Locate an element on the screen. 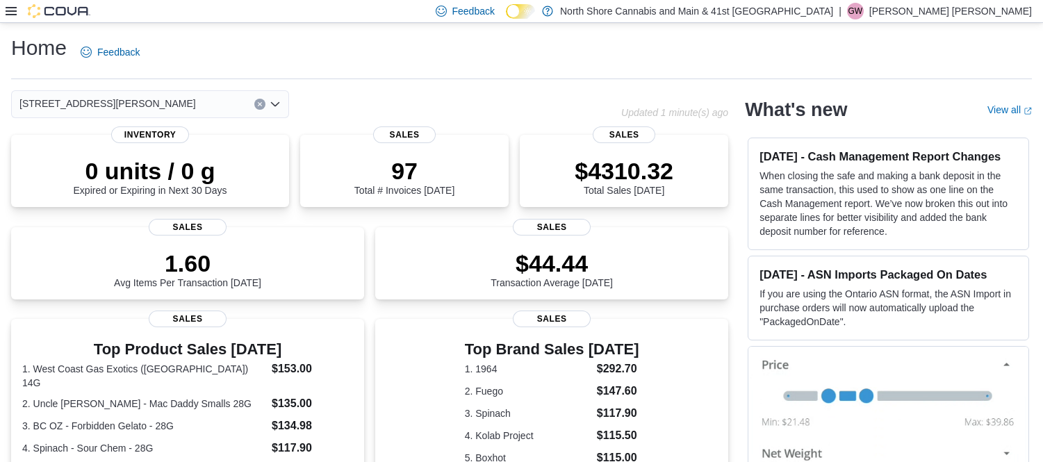 The width and height of the screenshot is (1043, 462). dt: 4. Kolab Project is located at coordinates (528, 436).